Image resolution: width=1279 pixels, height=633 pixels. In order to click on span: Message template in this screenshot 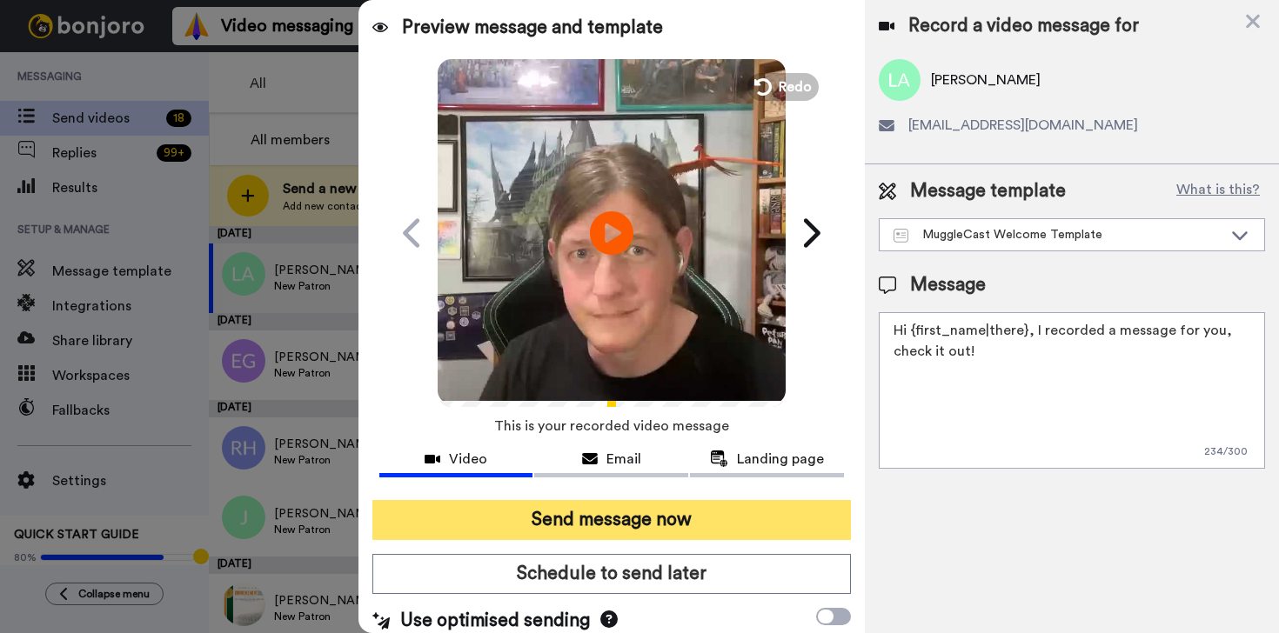, I will do `click(987, 191)`.